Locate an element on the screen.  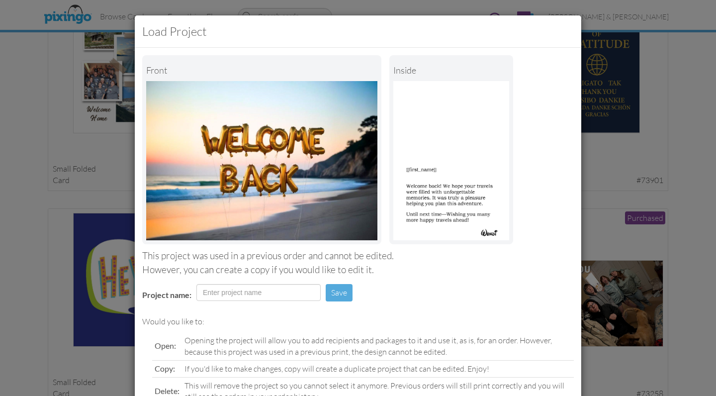
label: Project name: is located at coordinates (167, 295).